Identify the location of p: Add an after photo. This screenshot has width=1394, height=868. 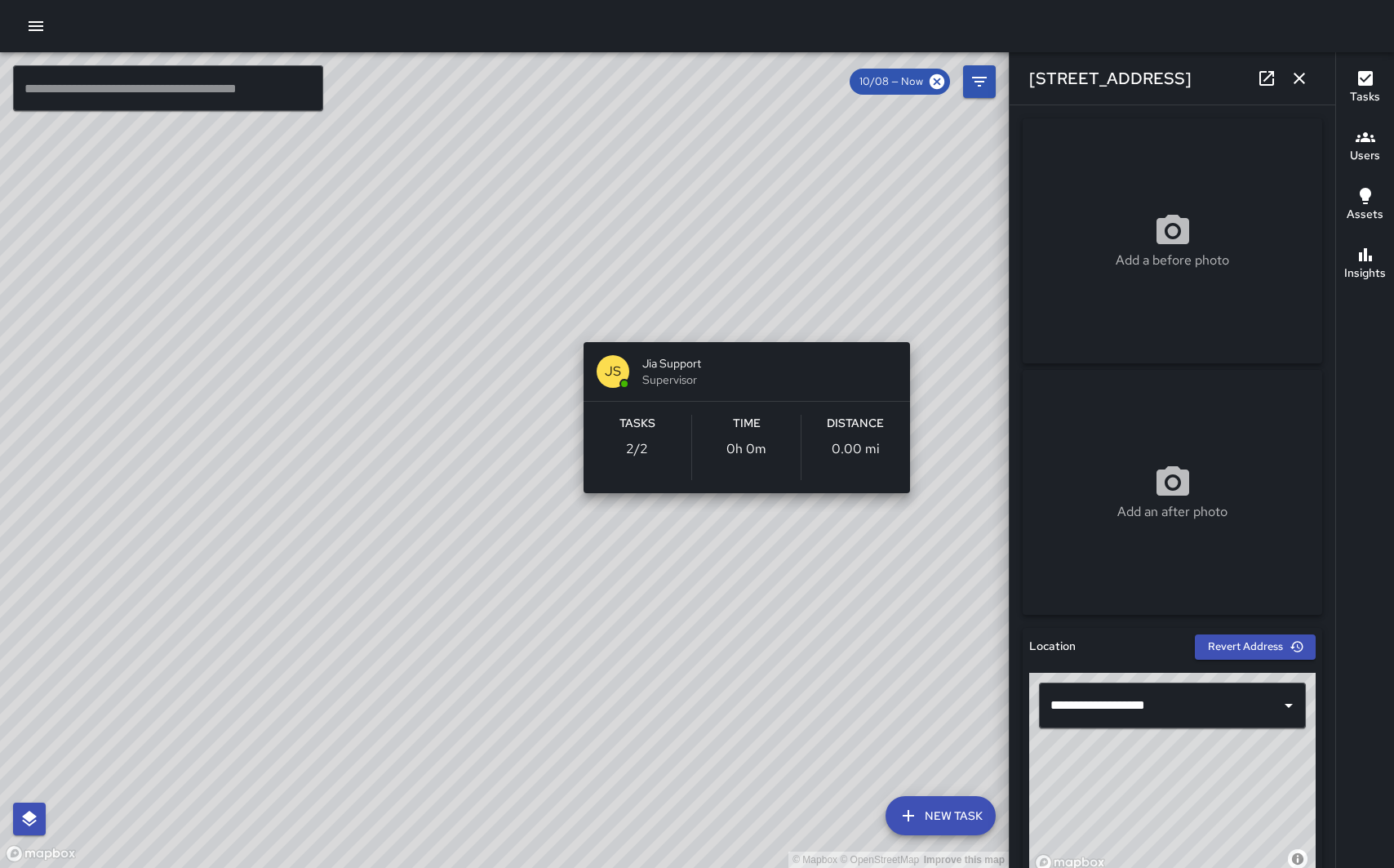
(1172, 512).